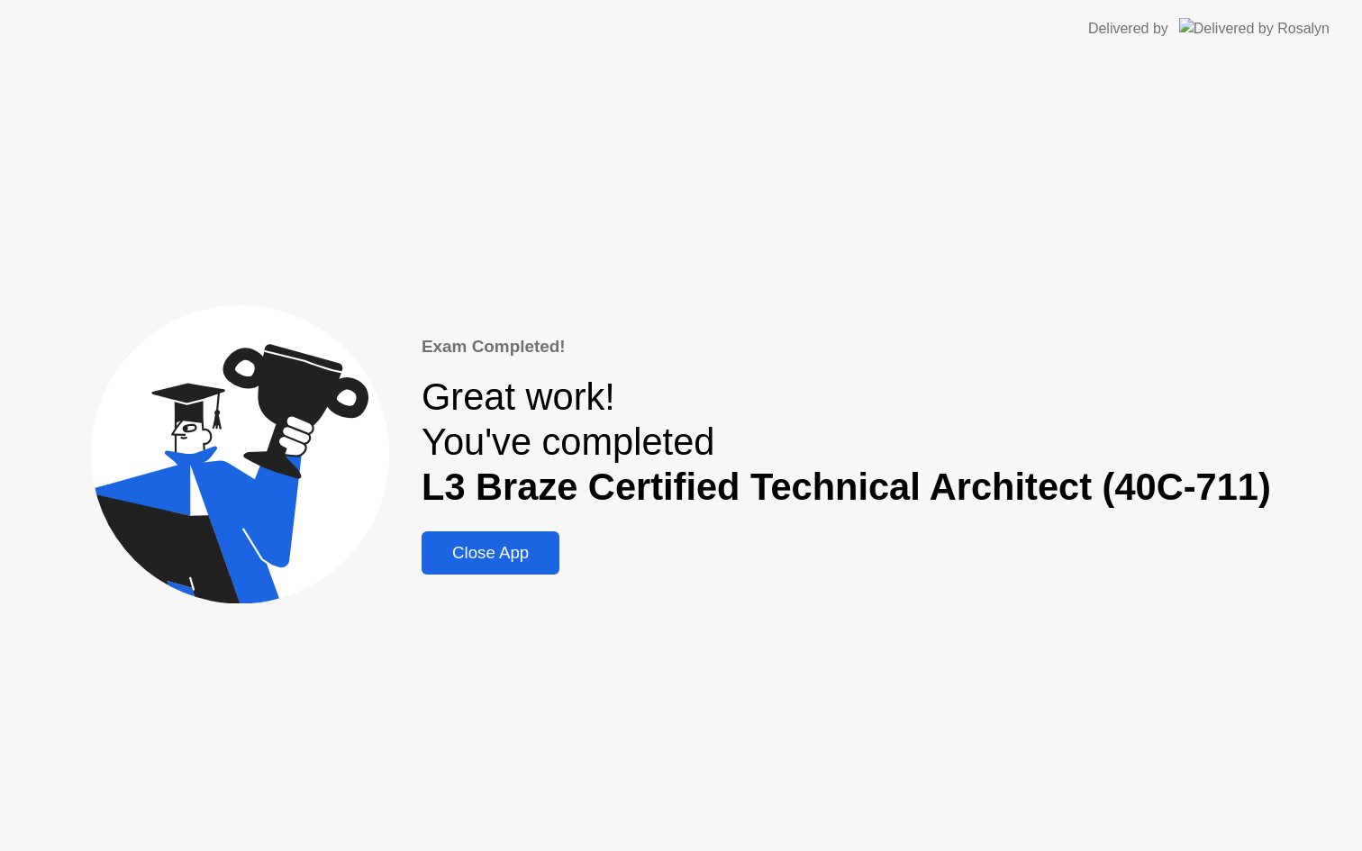  What do you see at coordinates (846, 442) in the screenshot?
I see `div: Great work! You've completed` at bounding box center [846, 442].